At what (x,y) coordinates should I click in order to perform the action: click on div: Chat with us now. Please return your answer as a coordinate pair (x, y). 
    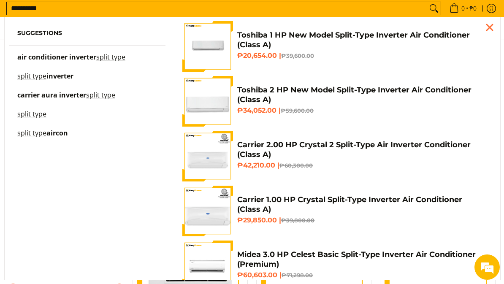
    Looking at the image, I should click on (93, 53).